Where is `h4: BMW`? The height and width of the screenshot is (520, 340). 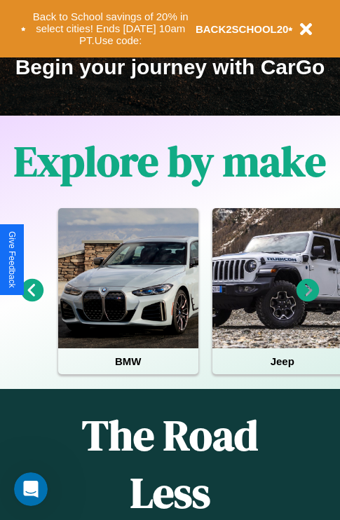
h4: BMW is located at coordinates (128, 361).